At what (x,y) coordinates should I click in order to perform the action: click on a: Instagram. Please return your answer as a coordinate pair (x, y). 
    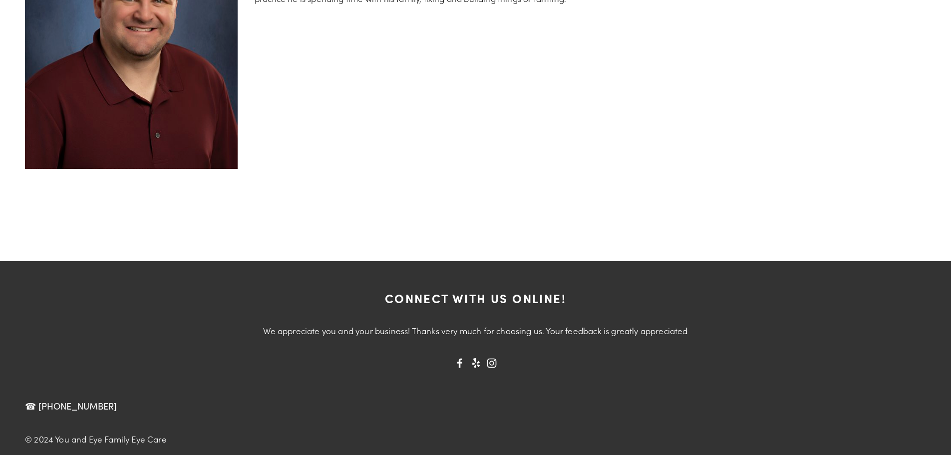
    Looking at the image, I should click on (492, 363).